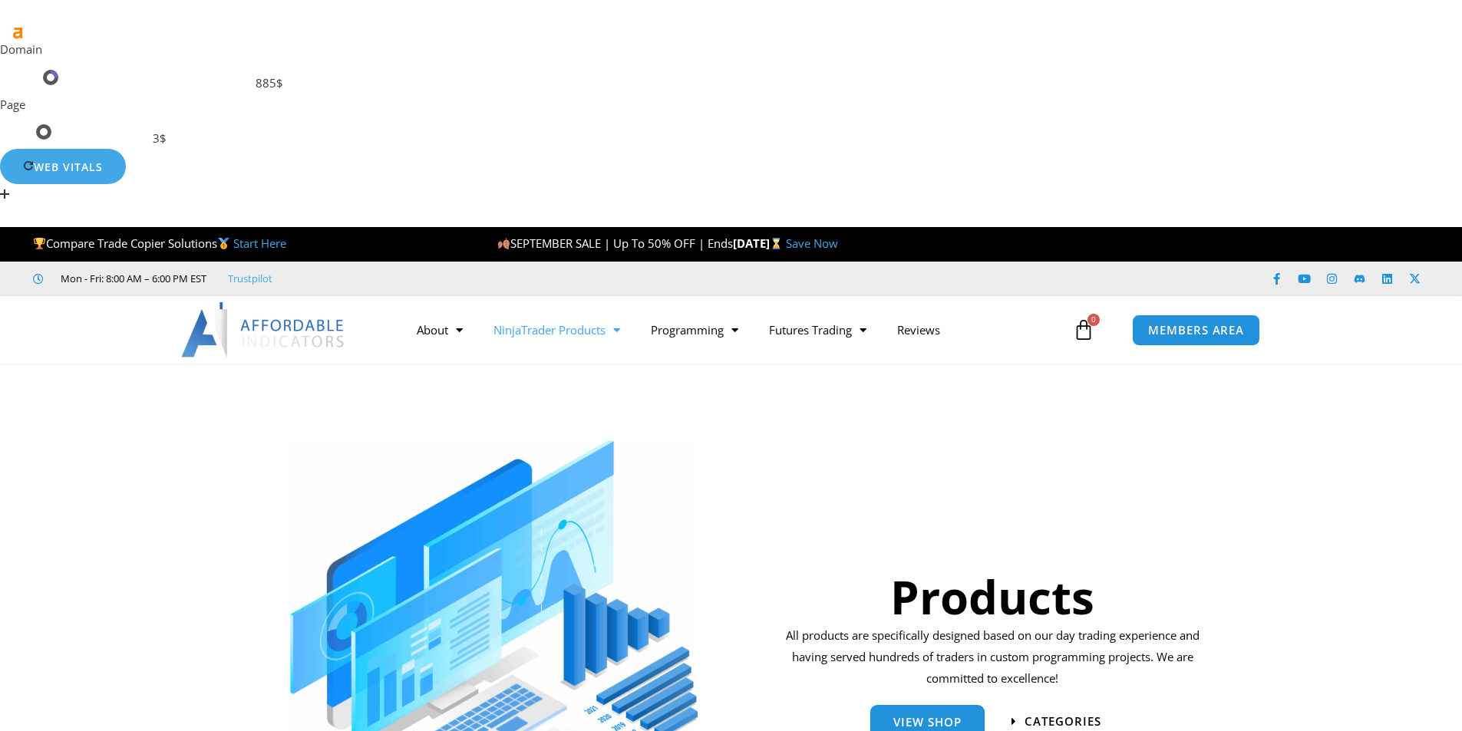 The height and width of the screenshot is (731, 1462). Describe the element at coordinates (96, 78) in the screenshot. I see `span: 7.4M` at that location.